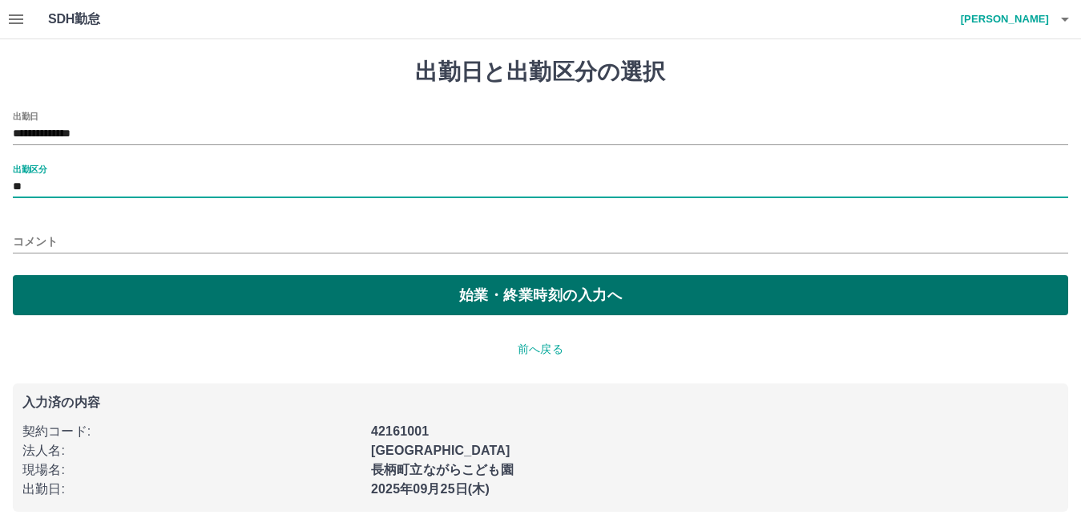  Describe the element at coordinates (540, 295) in the screenshot. I see `button: 始業・終業時刻の入力へ` at that location.